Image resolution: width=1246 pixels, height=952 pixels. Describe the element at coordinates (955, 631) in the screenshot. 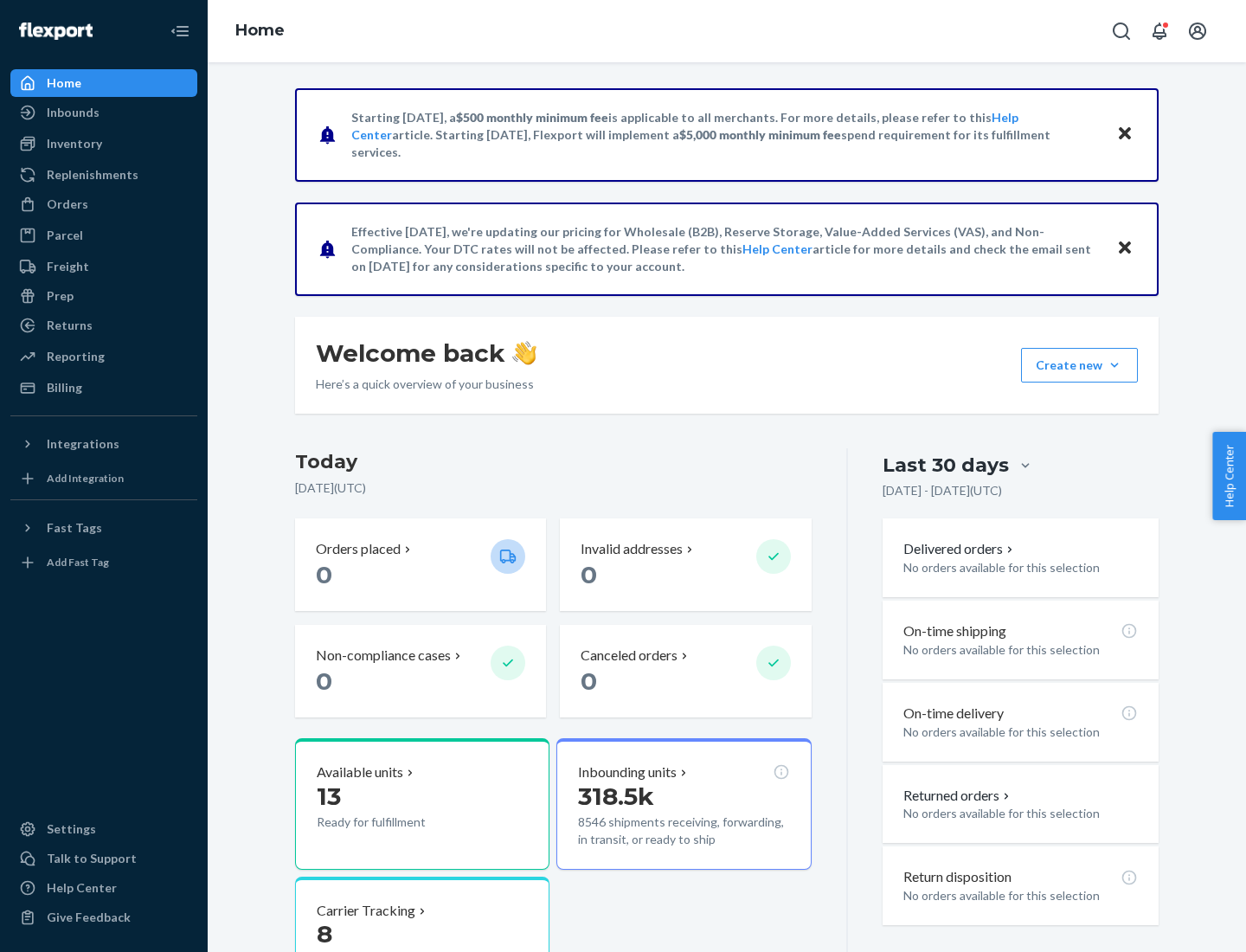

I see `p: On-time shipping` at that location.